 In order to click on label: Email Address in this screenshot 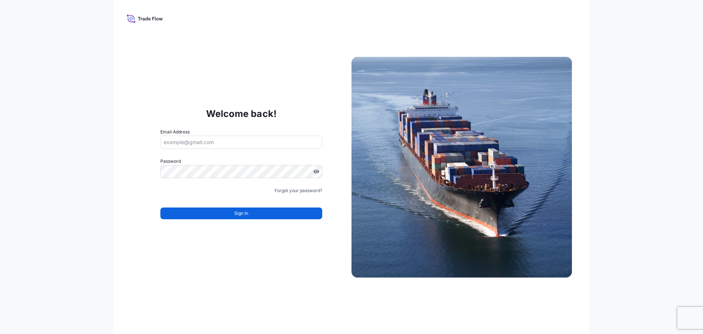, I will do `click(175, 132)`.